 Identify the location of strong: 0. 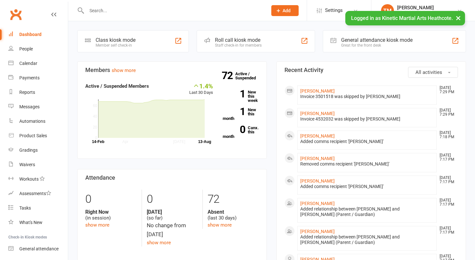
(234, 130).